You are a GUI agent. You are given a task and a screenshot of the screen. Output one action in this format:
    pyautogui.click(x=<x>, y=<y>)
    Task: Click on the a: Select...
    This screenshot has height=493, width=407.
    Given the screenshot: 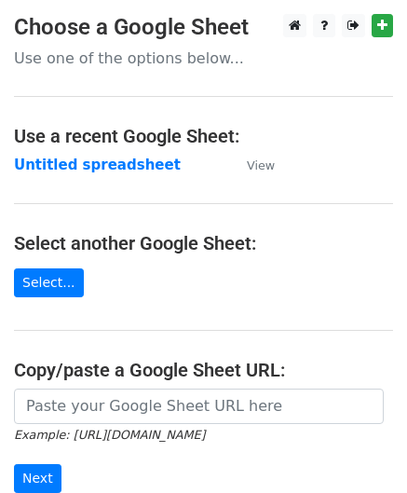 What is the action you would take?
    pyautogui.click(x=48, y=282)
    